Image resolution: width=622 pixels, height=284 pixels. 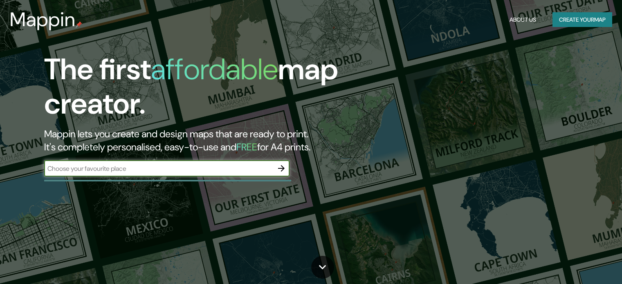 What do you see at coordinates (159, 169) in the screenshot?
I see `input: Choose your favourite place` at bounding box center [159, 169].